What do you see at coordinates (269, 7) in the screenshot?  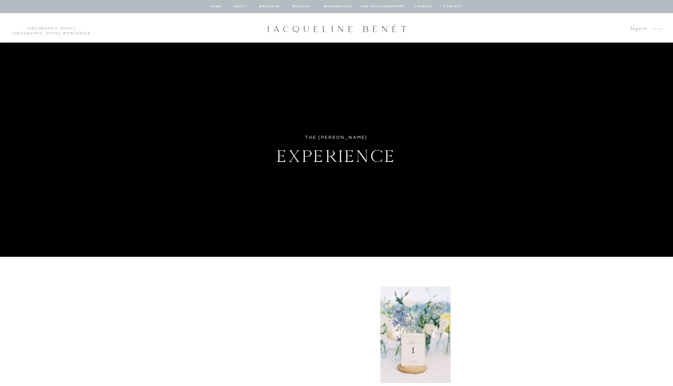 I see `a: Weddings` at bounding box center [269, 7].